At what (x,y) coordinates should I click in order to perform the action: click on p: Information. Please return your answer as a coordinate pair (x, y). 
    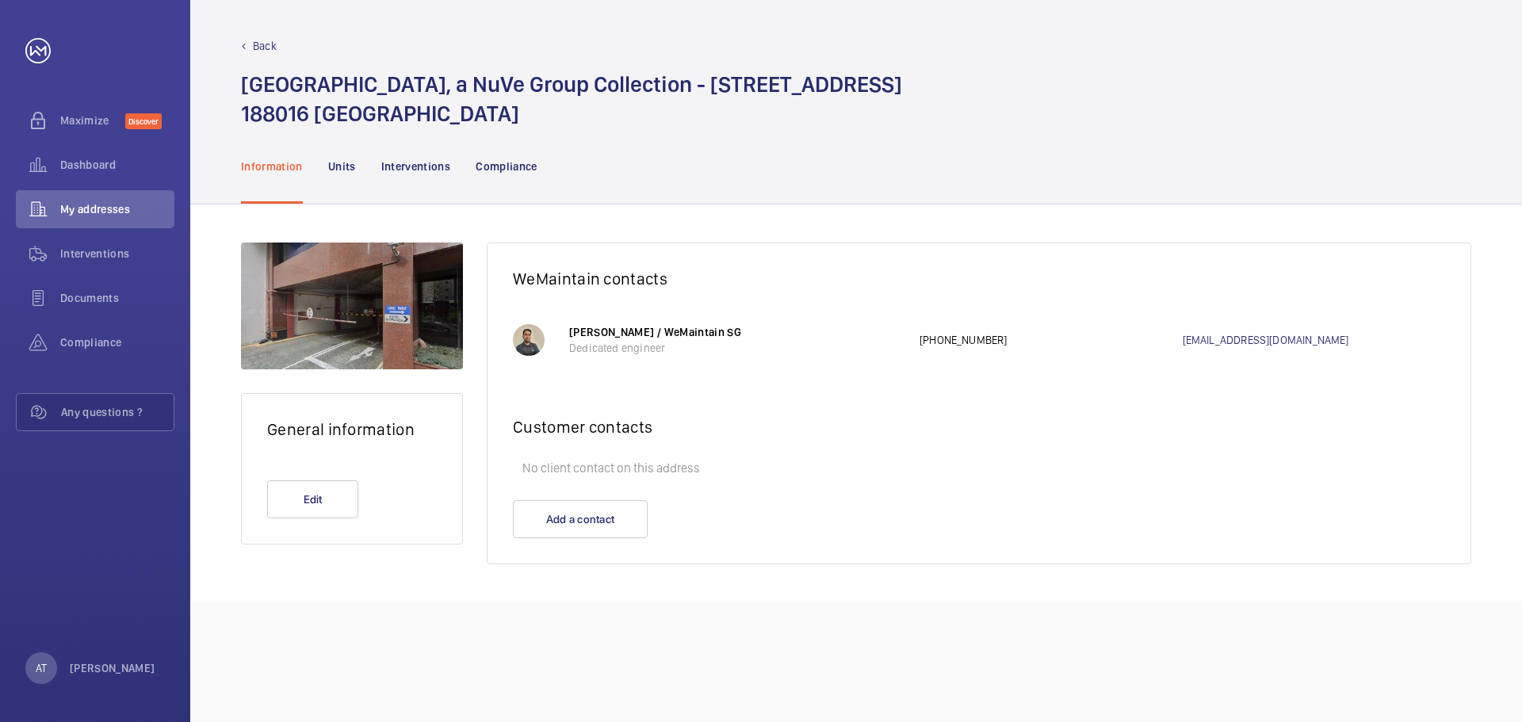
    Looking at the image, I should click on (272, 166).